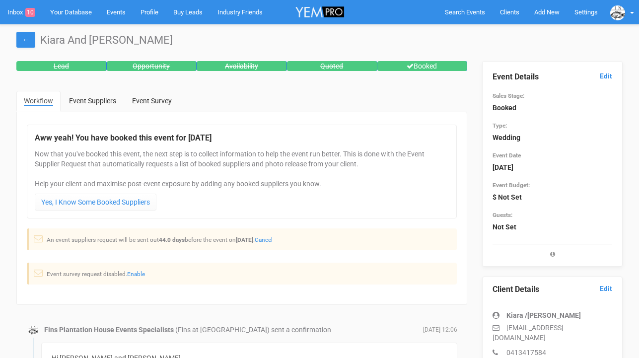 Image resolution: width=639 pixels, height=358 pixels. What do you see at coordinates (152, 101) in the screenshot?
I see `a: Event Survey` at bounding box center [152, 101].